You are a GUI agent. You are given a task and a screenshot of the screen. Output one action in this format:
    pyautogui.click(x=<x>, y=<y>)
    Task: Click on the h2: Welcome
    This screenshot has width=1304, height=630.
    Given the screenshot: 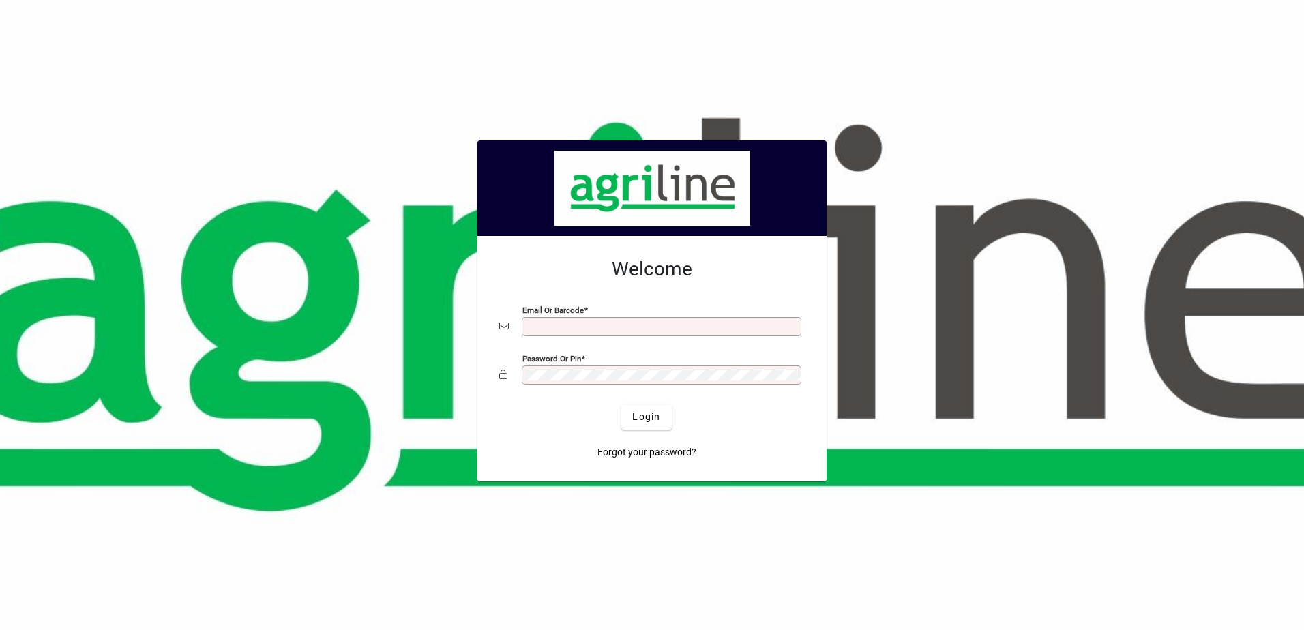 What is the action you would take?
    pyautogui.click(x=652, y=269)
    